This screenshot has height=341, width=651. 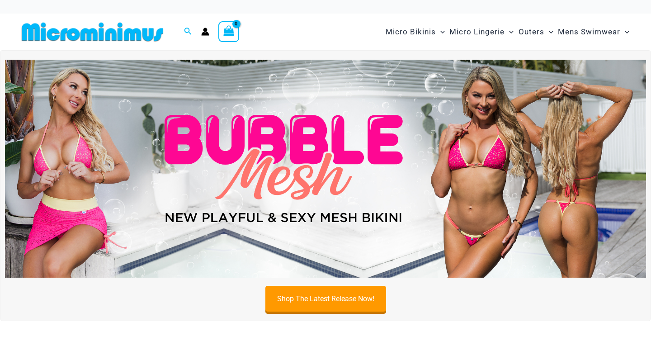 I want to click on a: View Shopping Cart, empty, so click(x=229, y=32).